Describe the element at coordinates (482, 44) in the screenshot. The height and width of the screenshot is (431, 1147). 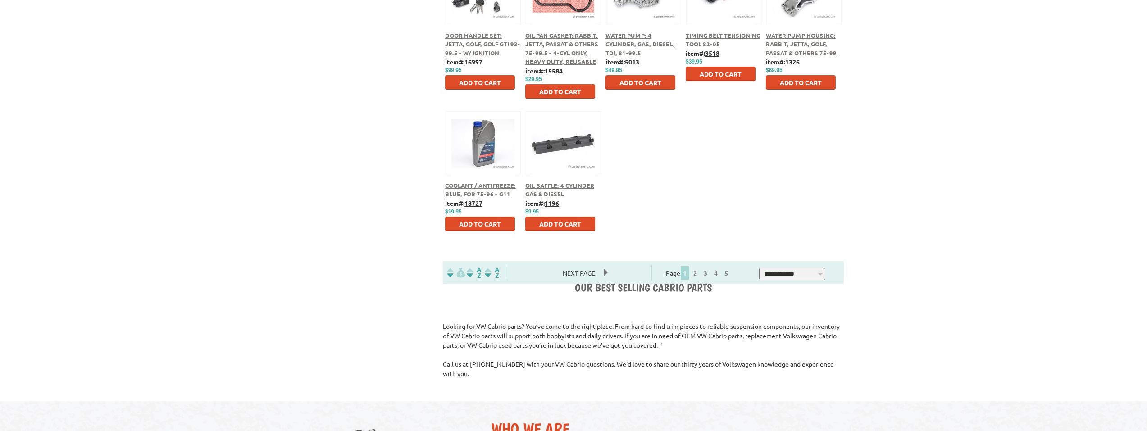
I see `a: Door Handle Set: Jetta, Golf, Golf GTI 93-99.5 - w/ Ignition` at that location.